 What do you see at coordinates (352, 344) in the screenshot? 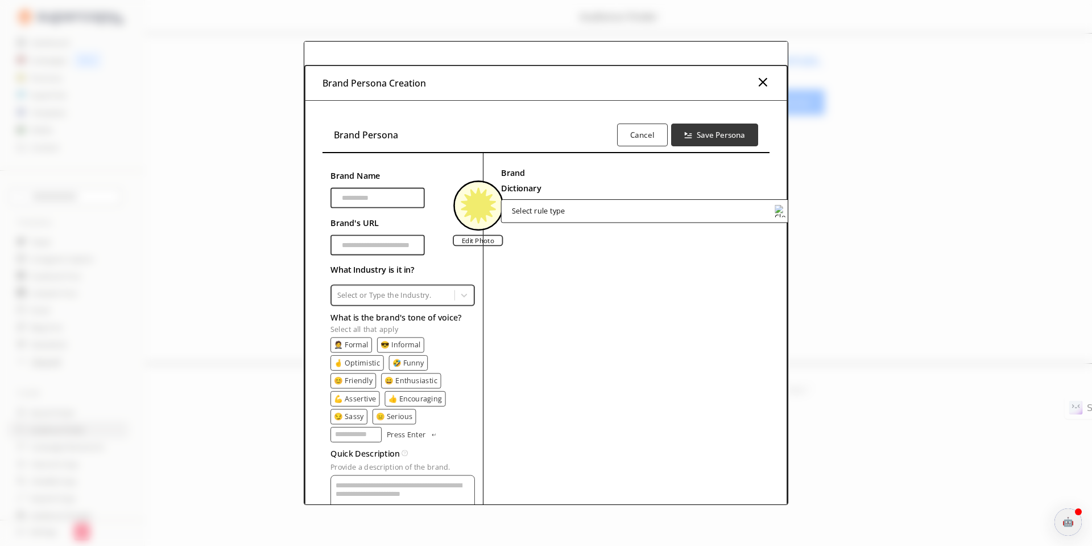
I see `button: 🤵 Formal` at bounding box center [352, 344].